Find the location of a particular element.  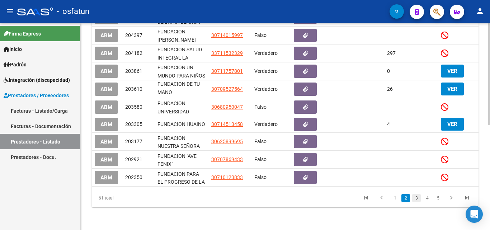

span: 297 is located at coordinates (392, 53).